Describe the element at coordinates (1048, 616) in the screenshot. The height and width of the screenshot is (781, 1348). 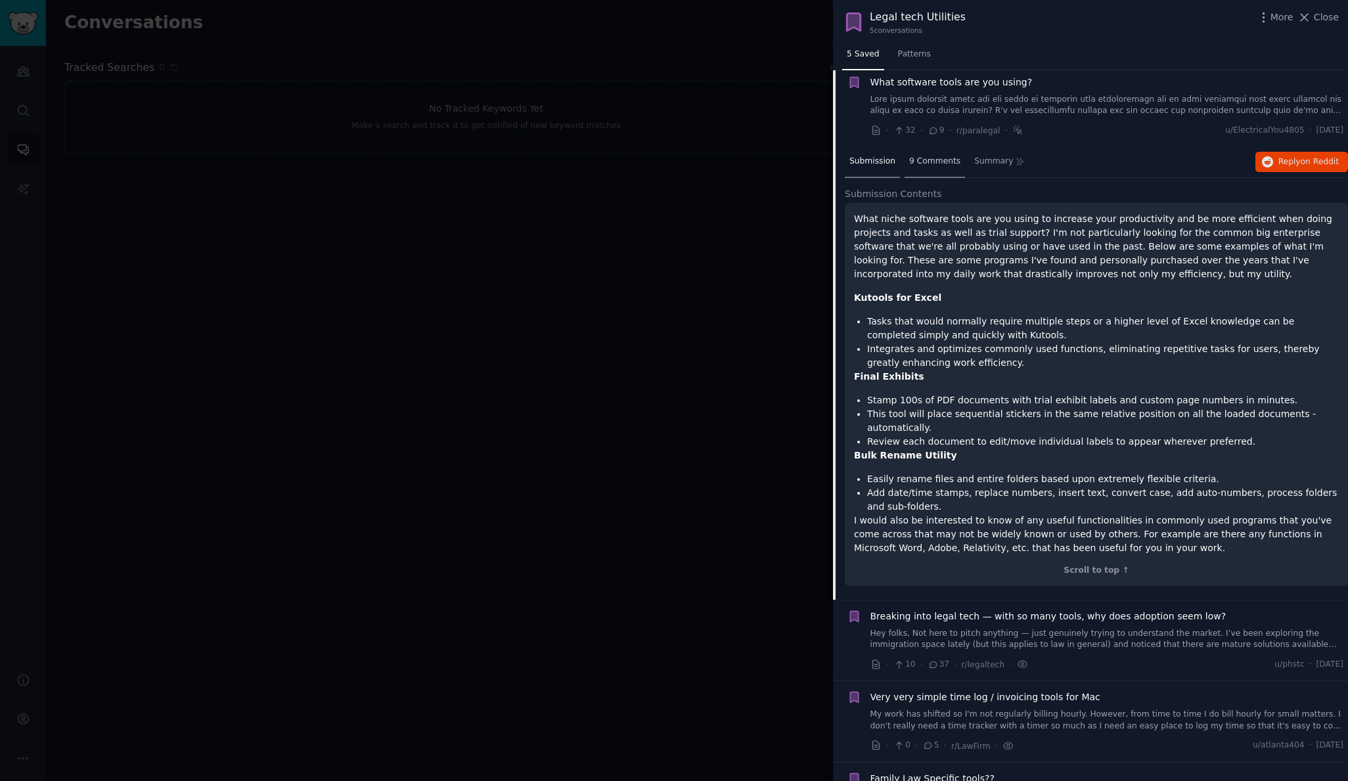
I see `a: Breaking into legal tech — with so many tools, why does adoption seem low?` at that location.